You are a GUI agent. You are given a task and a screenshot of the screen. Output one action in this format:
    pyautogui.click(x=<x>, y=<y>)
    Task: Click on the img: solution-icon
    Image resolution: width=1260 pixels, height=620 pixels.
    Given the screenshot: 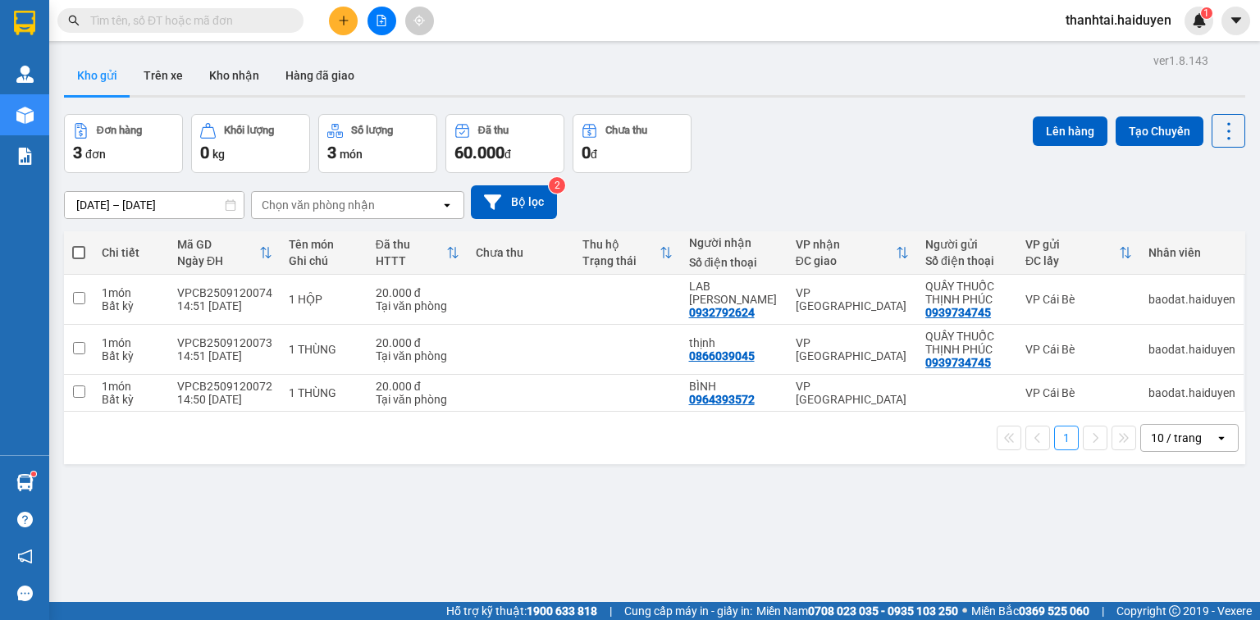 What is the action you would take?
    pyautogui.click(x=25, y=156)
    